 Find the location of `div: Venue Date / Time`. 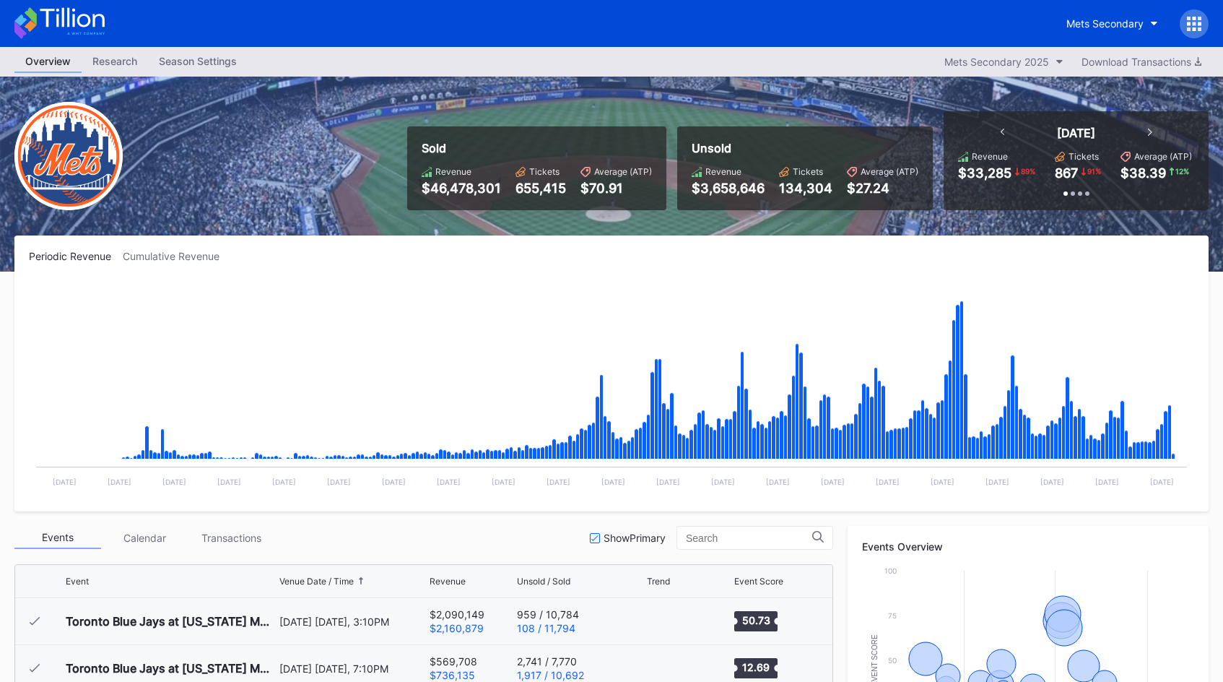

div: Venue Date / Time is located at coordinates (316, 580).